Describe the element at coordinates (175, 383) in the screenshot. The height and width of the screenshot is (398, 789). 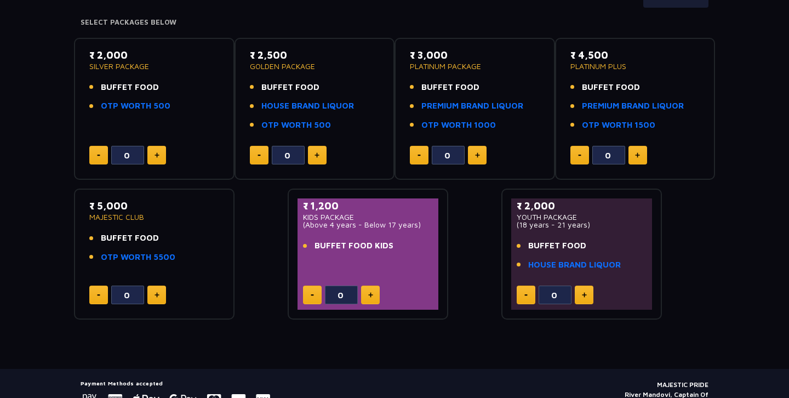
I see `h5: Payment Methods accepted` at that location.